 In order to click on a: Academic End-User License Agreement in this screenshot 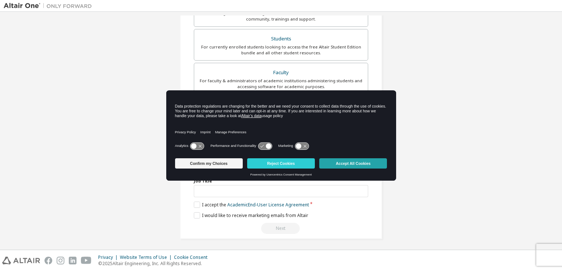, I will do `click(268, 205)`.